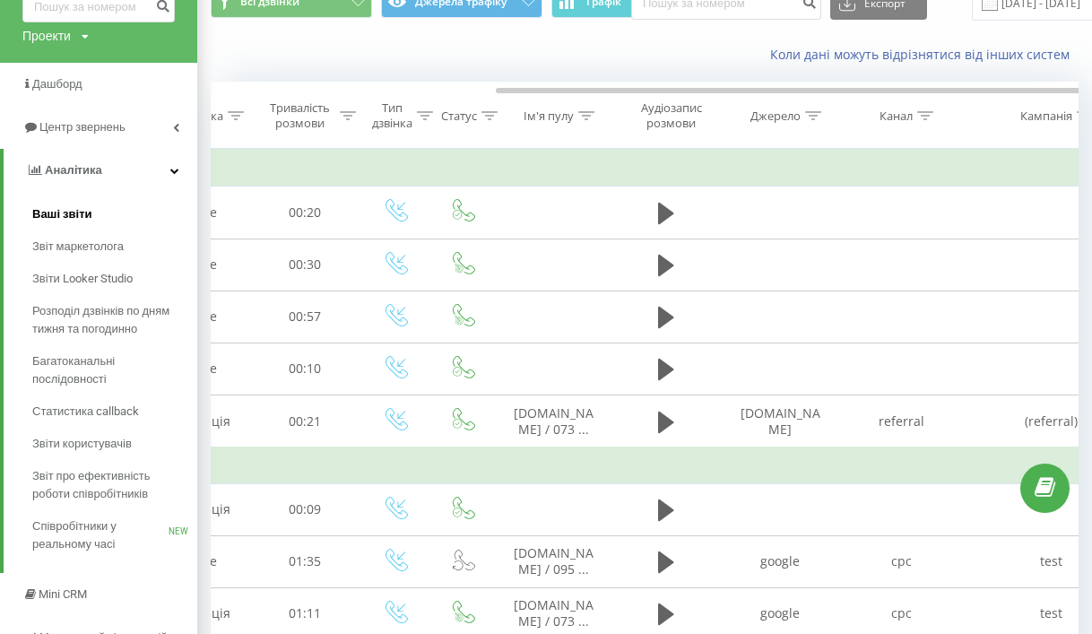  Describe the element at coordinates (925, 54) in the screenshot. I see `a: Коли дані можуть відрізнятися вiд інших систем` at that location.